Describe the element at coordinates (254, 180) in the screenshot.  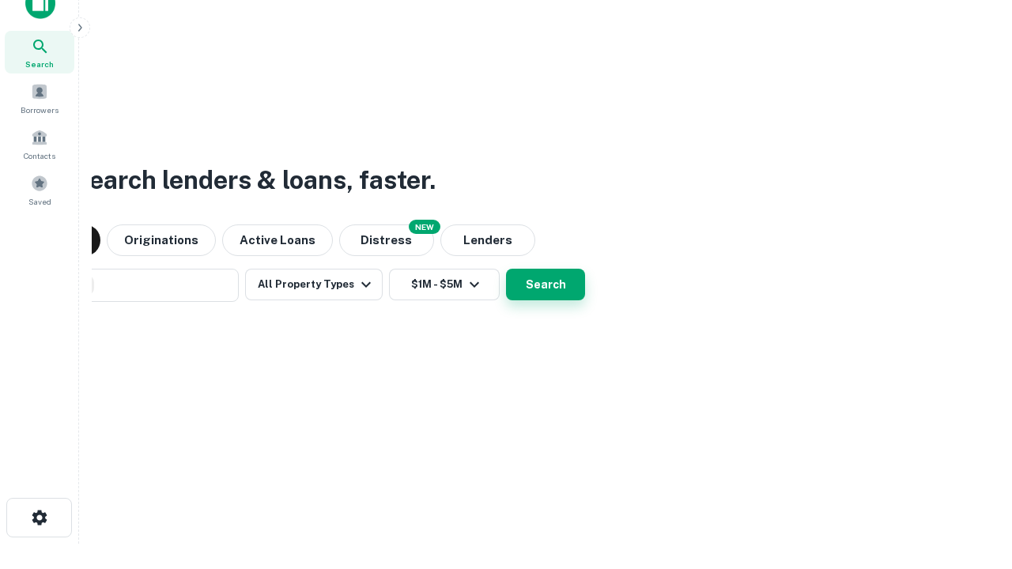
I see `h3: Search lenders & loans, faster.` at that location.